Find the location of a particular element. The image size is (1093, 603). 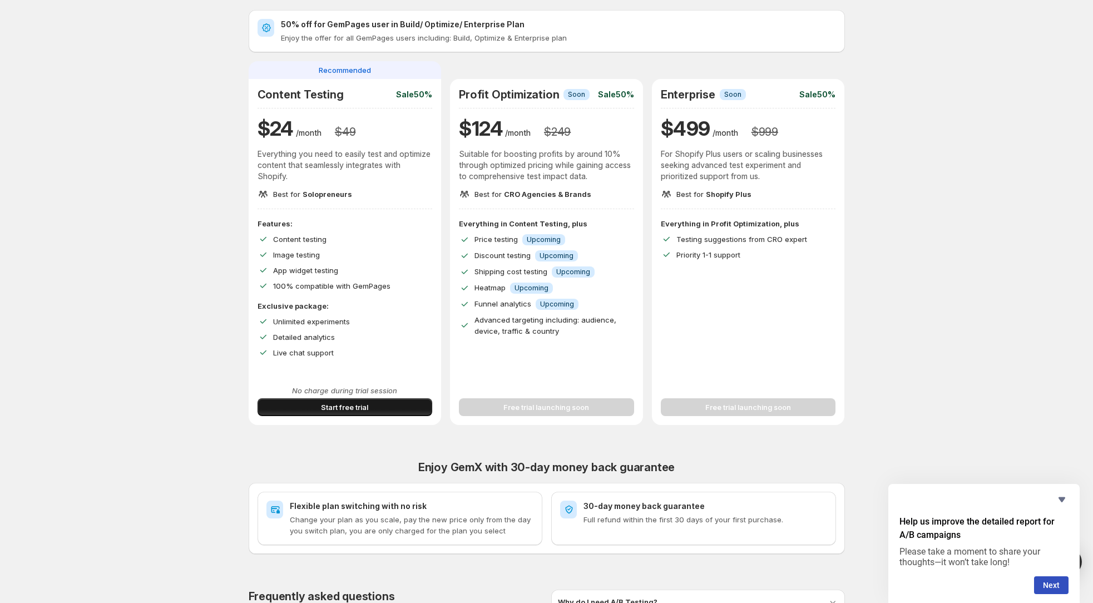

span: Recommended is located at coordinates (345, 70).